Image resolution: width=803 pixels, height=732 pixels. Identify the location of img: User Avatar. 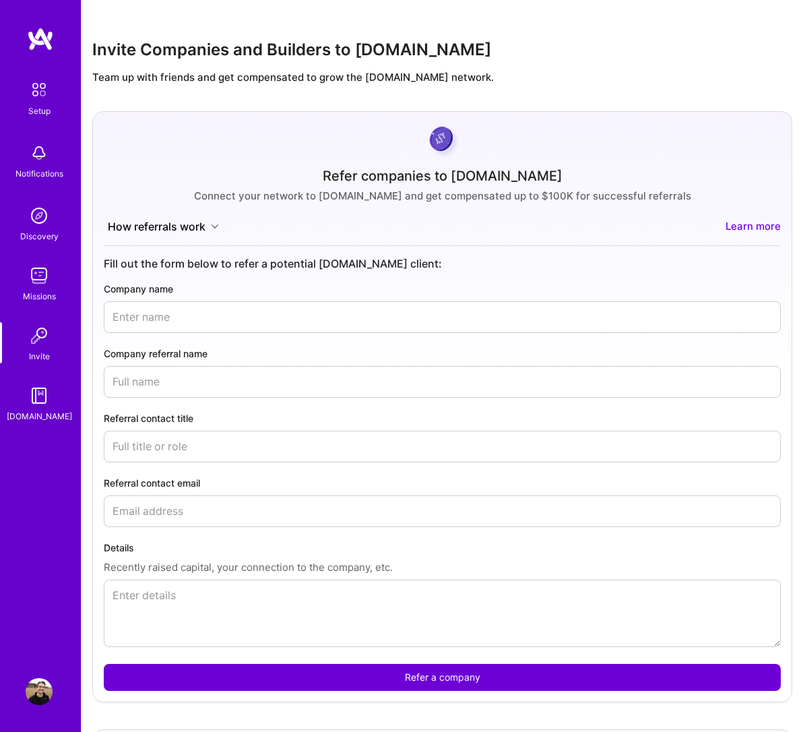
(39, 691).